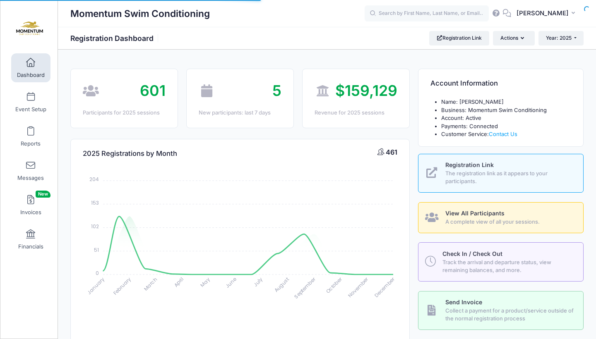  I want to click on span: Dashboard, so click(31, 75).